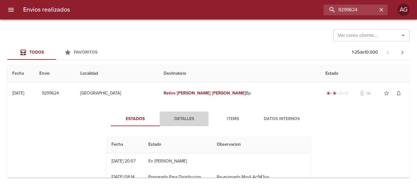 This screenshot has width=417, height=185. What do you see at coordinates (404, 35) in the screenshot?
I see `button: Abrir` at bounding box center [404, 35].